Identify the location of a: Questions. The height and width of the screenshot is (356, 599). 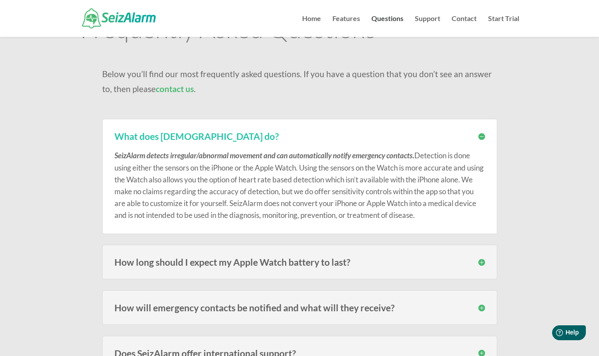
(387, 26).